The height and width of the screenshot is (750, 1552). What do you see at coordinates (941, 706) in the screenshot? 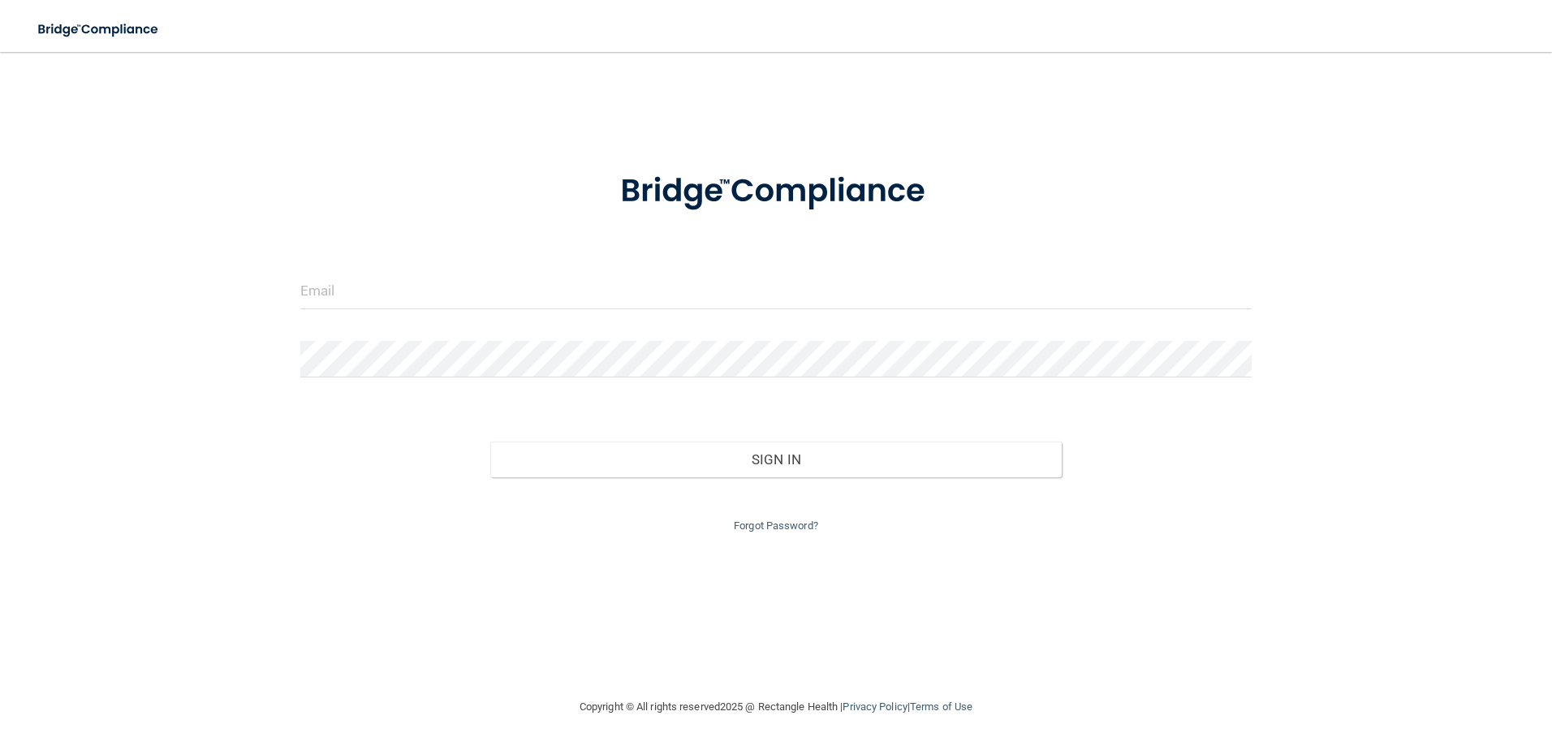
I see `a: Terms of Use` at bounding box center [941, 706].